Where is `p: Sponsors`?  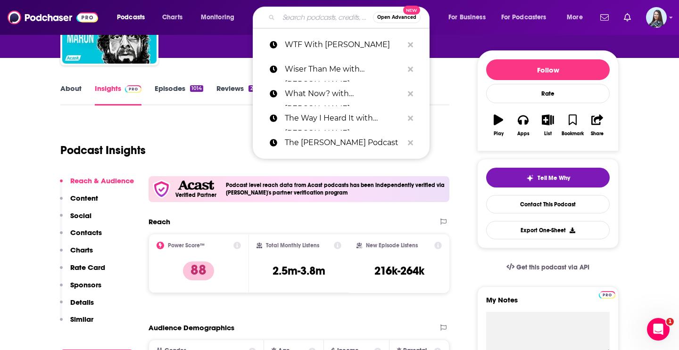
p: Sponsors is located at coordinates (86, 285).